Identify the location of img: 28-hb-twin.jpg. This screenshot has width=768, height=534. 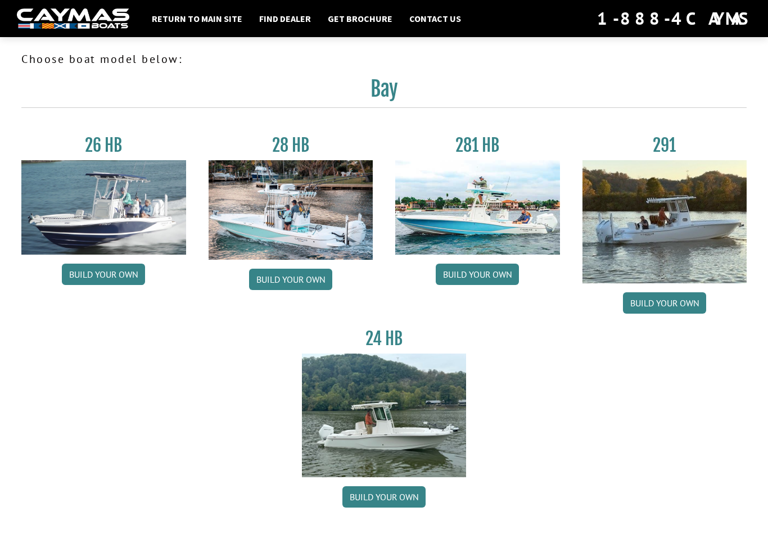
(477, 207).